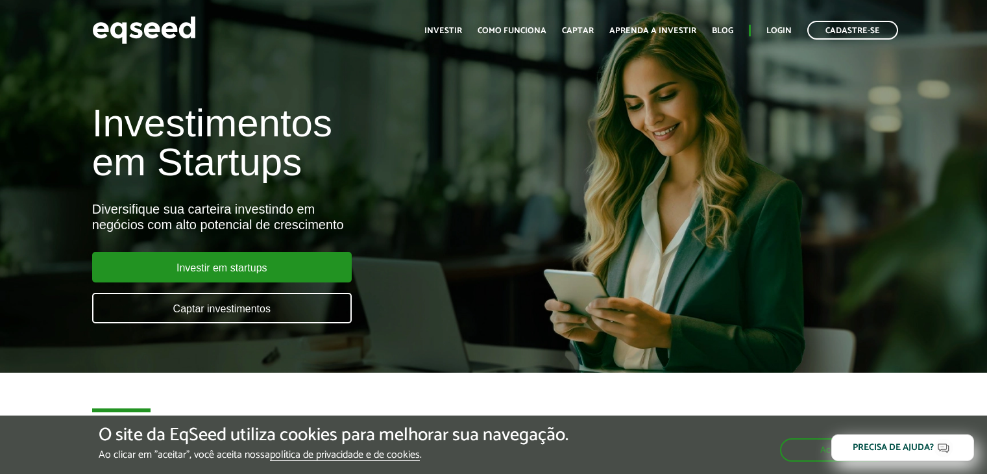 The image size is (987, 474). I want to click on a: Como funciona, so click(512, 30).